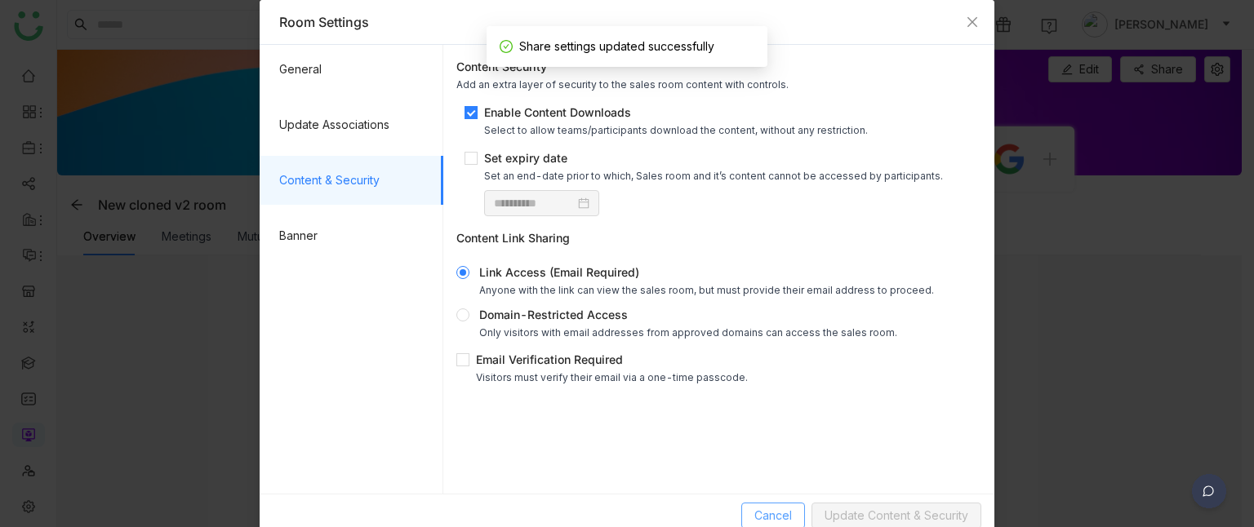  Describe the element at coordinates (1209, 495) in the screenshot. I see `img: dsr-chat-floating.svg` at that location.